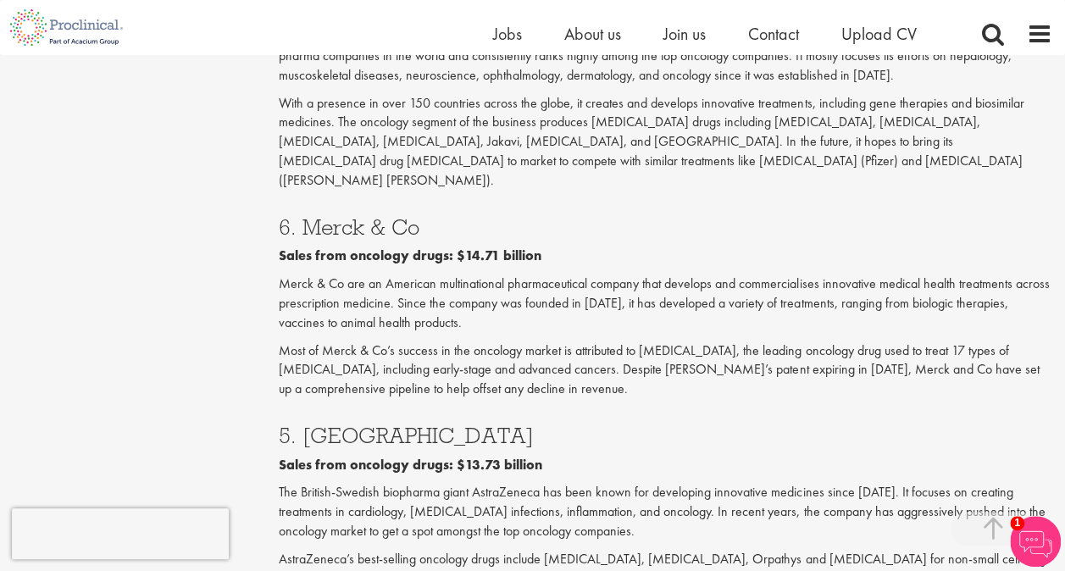 This screenshot has width=1065, height=571. What do you see at coordinates (685, 34) in the screenshot?
I see `span: Join us` at bounding box center [685, 34].